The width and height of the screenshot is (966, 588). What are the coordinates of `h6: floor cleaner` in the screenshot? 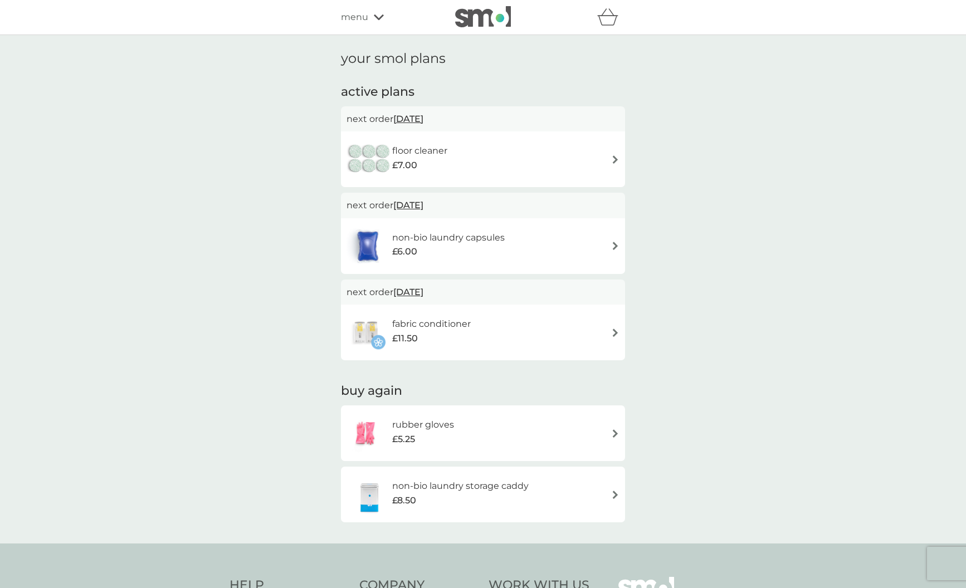 It's located at (420, 151).